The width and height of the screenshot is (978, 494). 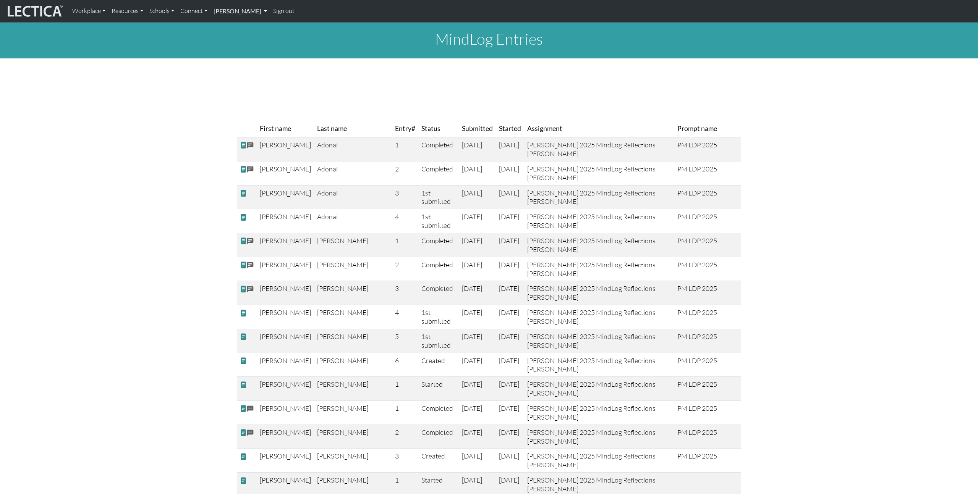 I want to click on a: Sign out, so click(x=284, y=11).